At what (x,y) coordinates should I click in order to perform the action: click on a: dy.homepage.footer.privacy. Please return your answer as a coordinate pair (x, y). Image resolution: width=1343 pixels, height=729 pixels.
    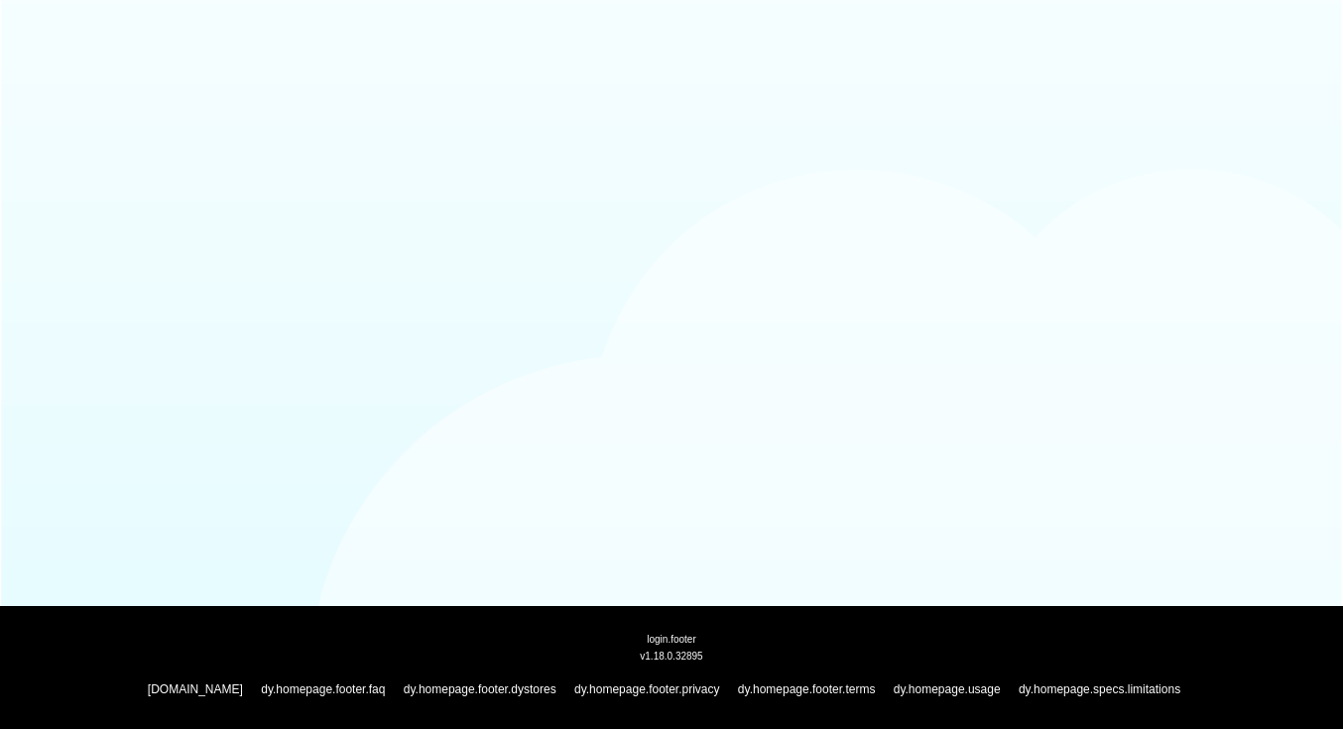
    Looking at the image, I should click on (646, 689).